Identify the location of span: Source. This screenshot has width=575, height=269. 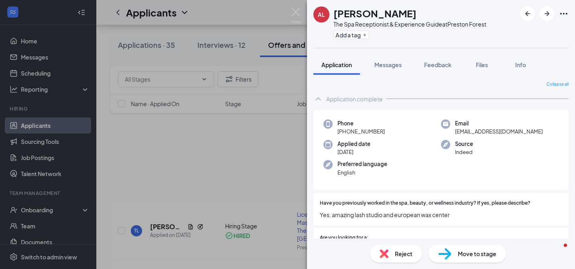
(464, 144).